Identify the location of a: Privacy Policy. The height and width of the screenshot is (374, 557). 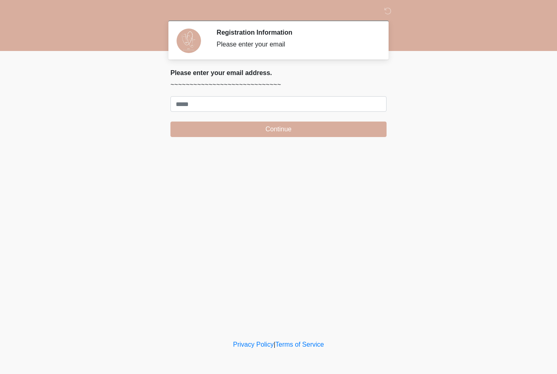
(254, 344).